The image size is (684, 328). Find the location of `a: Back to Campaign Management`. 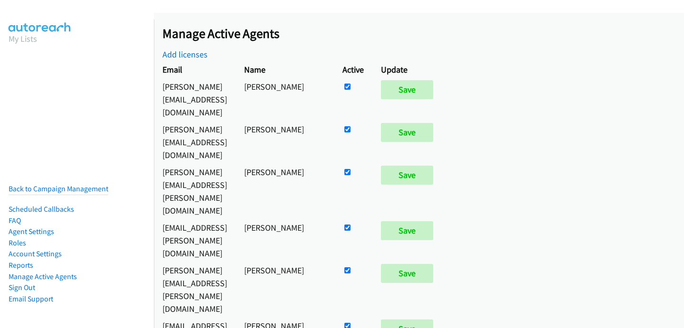

a: Back to Campaign Management is located at coordinates (58, 189).